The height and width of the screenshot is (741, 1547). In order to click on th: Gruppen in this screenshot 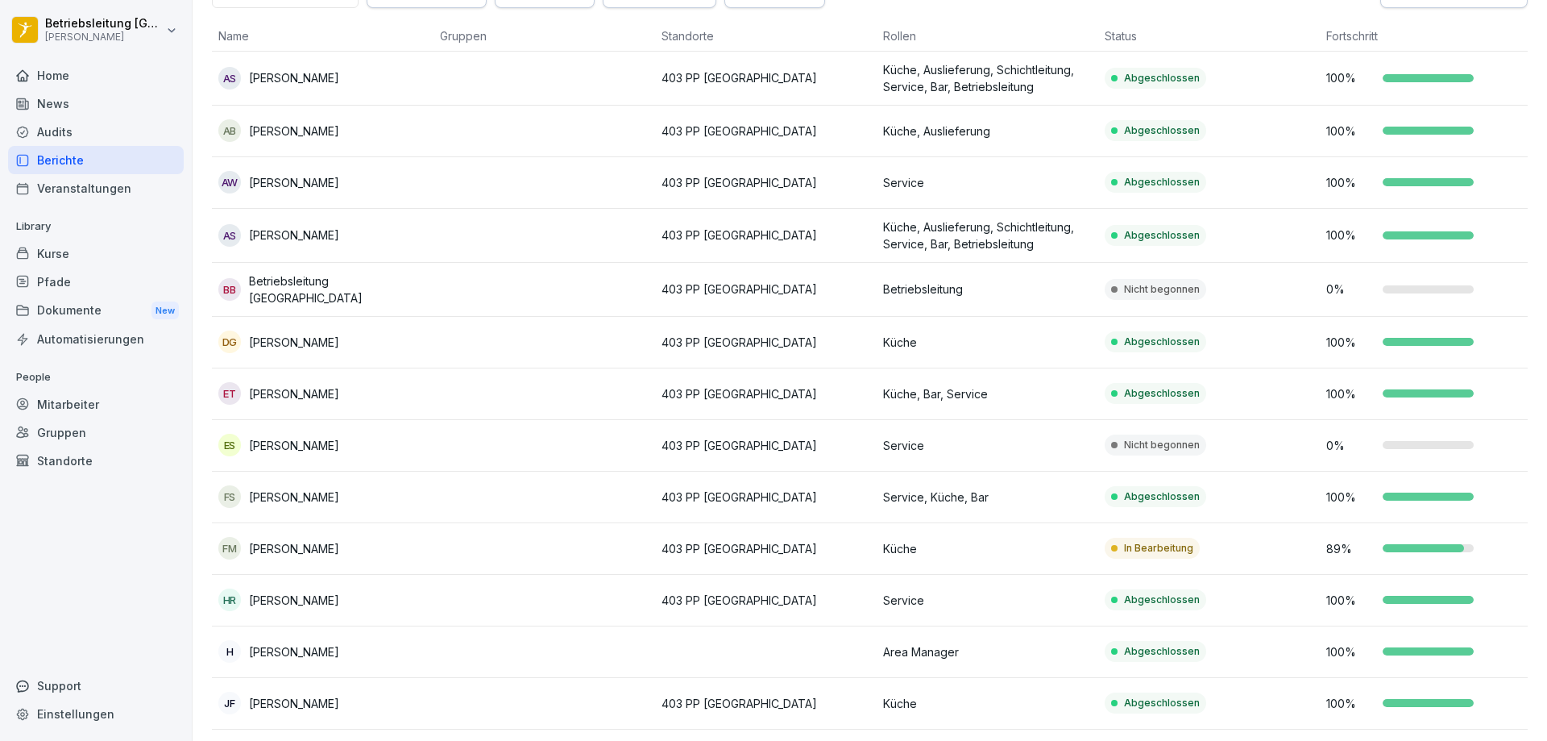, I will do `click(544, 36)`.